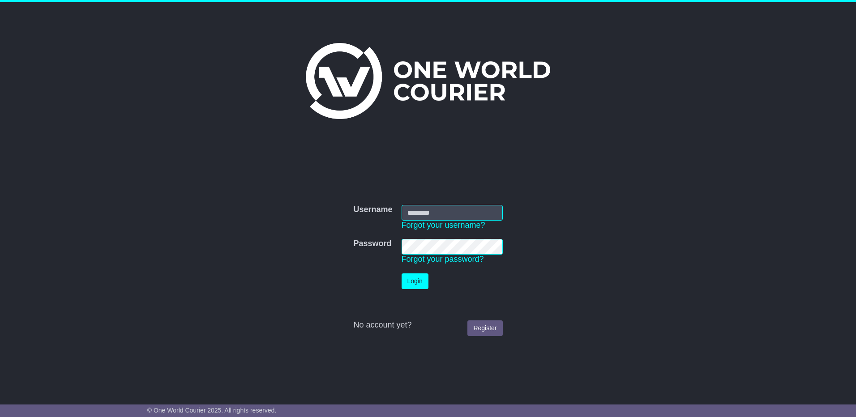 The height and width of the screenshot is (417, 856). What do you see at coordinates (415, 281) in the screenshot?
I see `button: Login` at bounding box center [415, 281].